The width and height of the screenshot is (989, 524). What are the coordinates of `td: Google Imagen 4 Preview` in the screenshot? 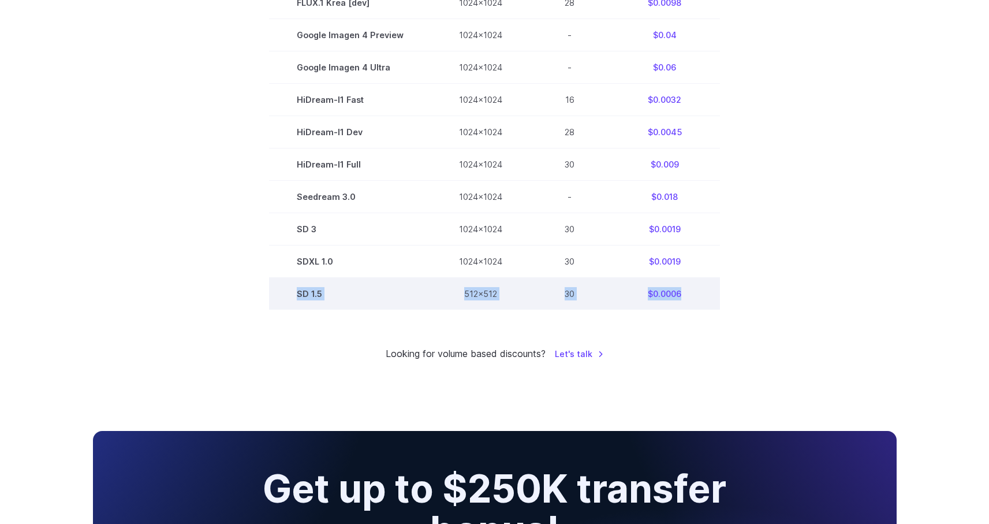 It's located at (350, 35).